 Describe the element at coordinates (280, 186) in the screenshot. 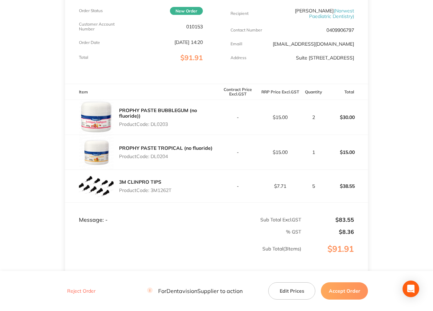

I see `p: $7.71` at that location.